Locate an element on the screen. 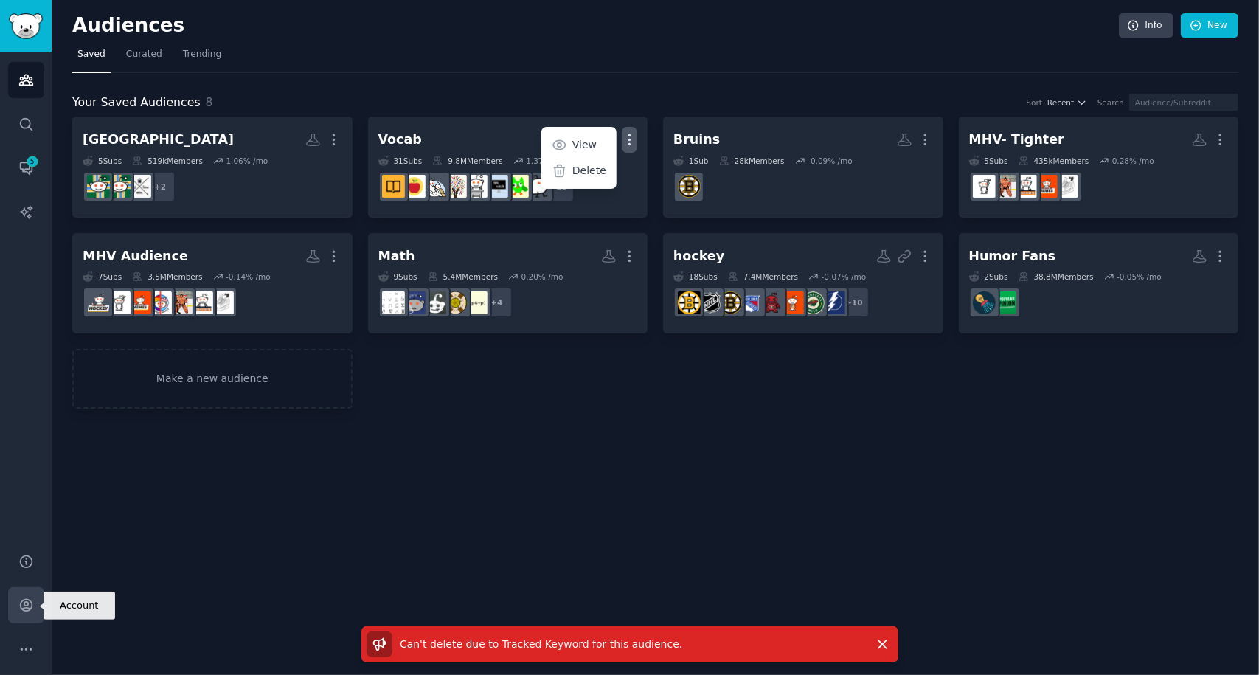  p: View is located at coordinates (584, 145).